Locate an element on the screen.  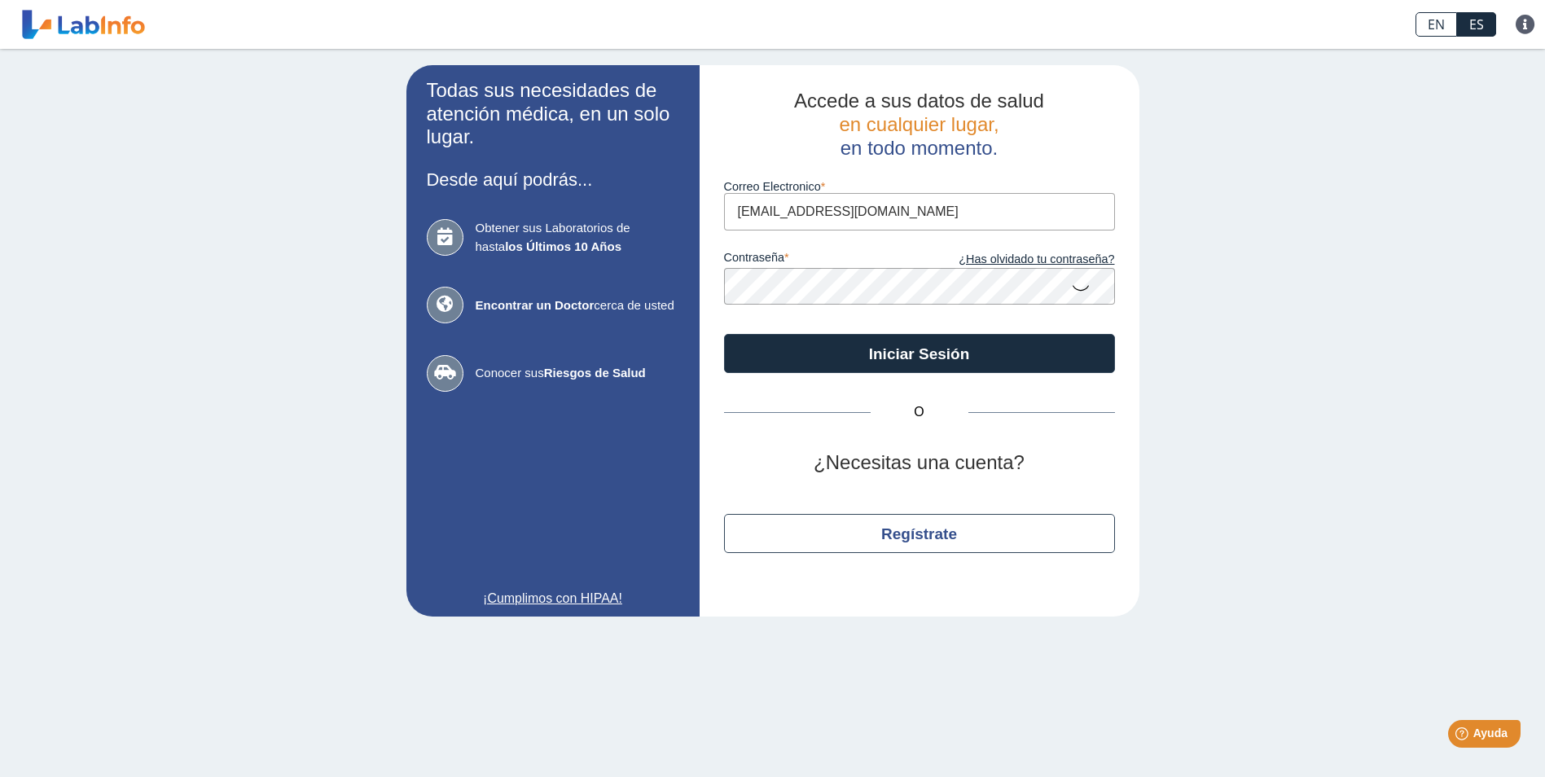
a: ¿Has olvidado tu contraseña? is located at coordinates (1017, 260).